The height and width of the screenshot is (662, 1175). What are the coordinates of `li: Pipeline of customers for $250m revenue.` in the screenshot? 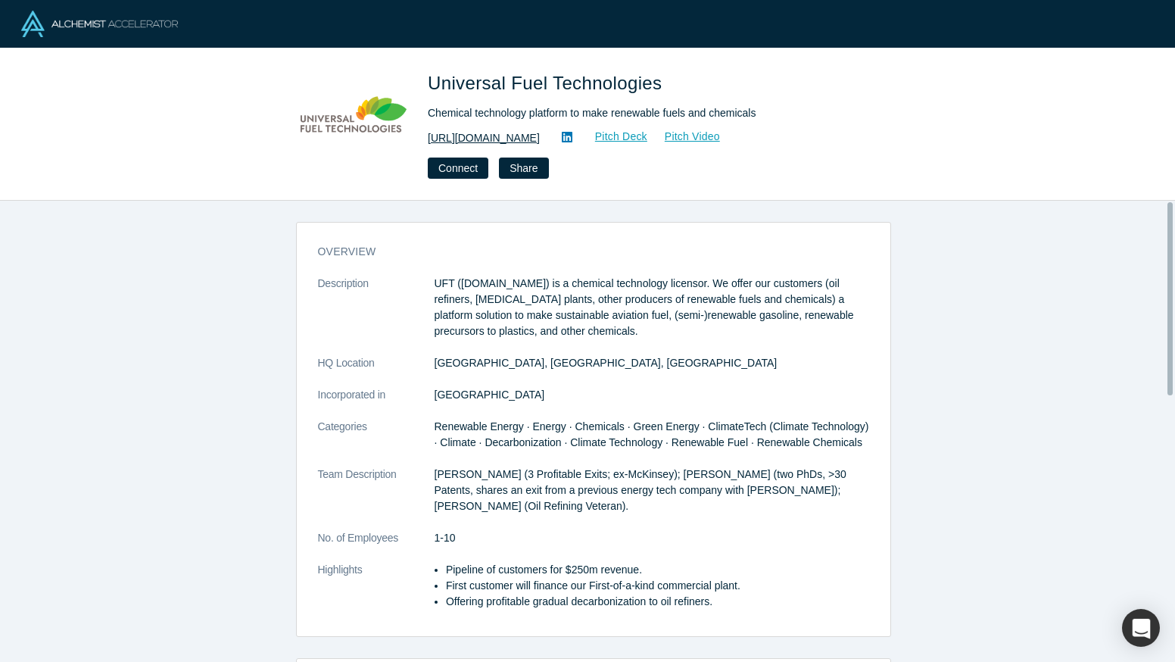 It's located at (657, 569).